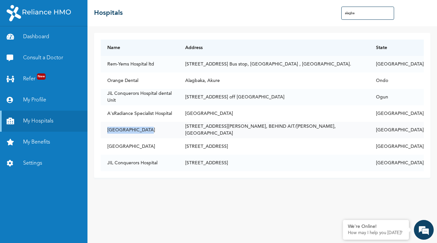  Describe the element at coordinates (376, 233) in the screenshot. I see `p: How may I help you today?` at that location.